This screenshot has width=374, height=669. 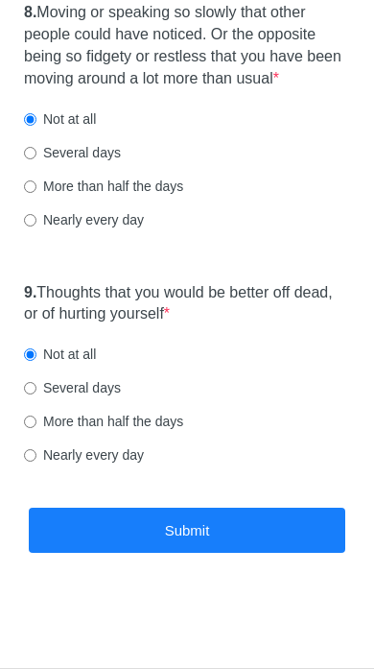 What do you see at coordinates (30, 12) in the screenshot?
I see `strong: 8.` at bounding box center [30, 12].